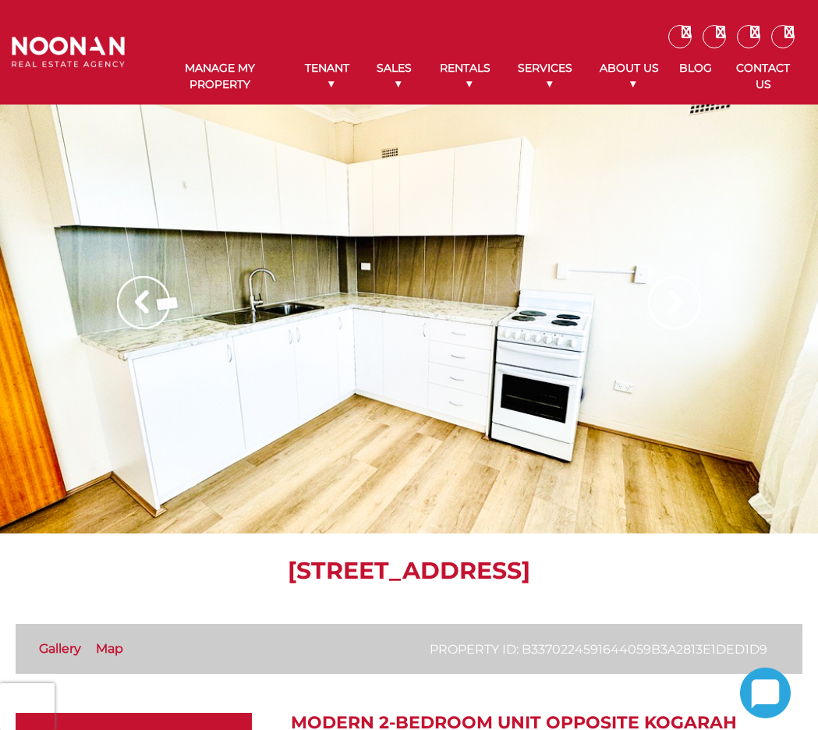  What do you see at coordinates (327, 76) in the screenshot?
I see `a: Tenant` at bounding box center [327, 76].